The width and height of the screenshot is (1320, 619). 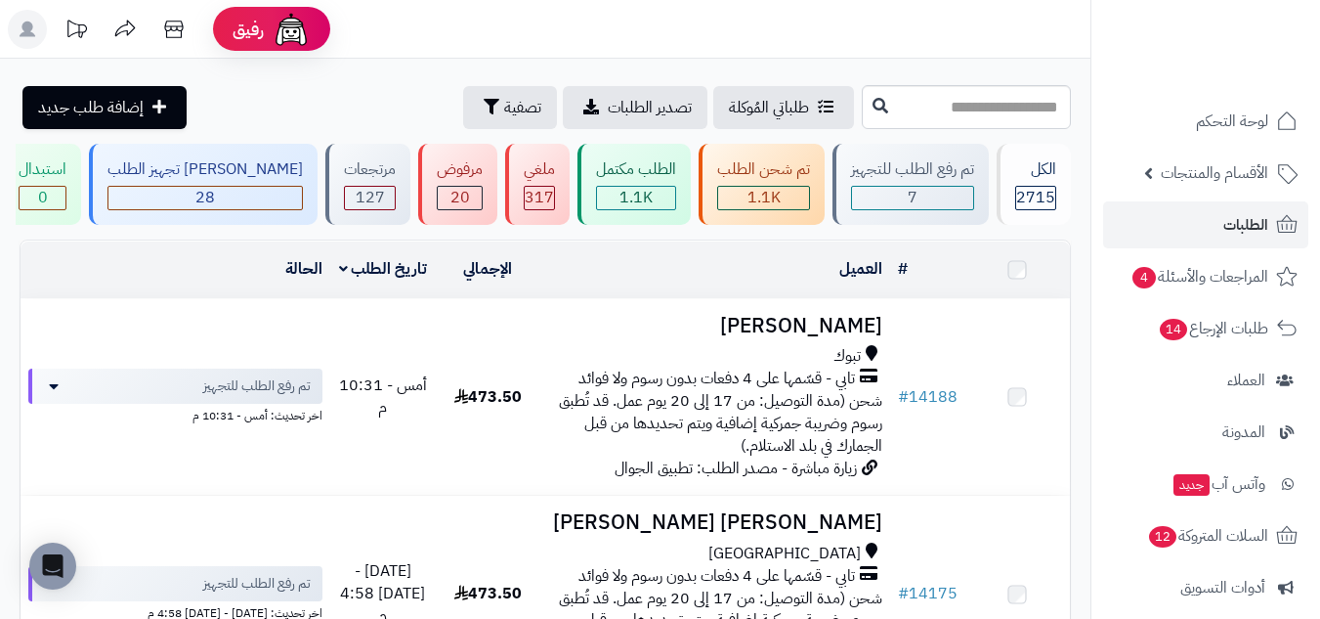 I want to click on a: لوحة التحكم, so click(x=1206, y=121).